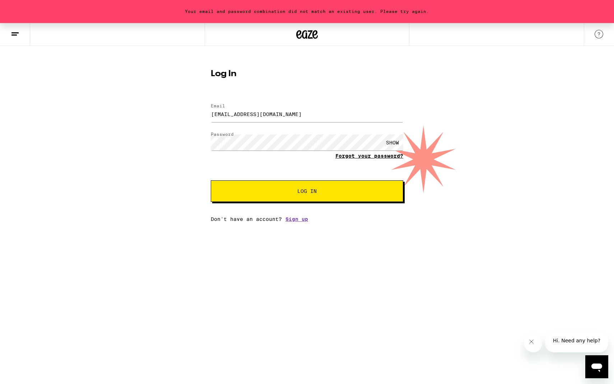  I want to click on input: Email, so click(307, 114).